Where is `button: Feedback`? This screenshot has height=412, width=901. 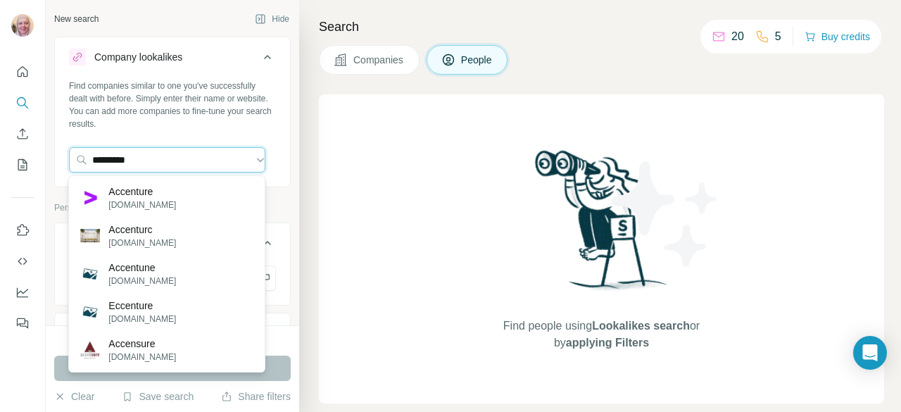
button: Feedback is located at coordinates (23, 323).